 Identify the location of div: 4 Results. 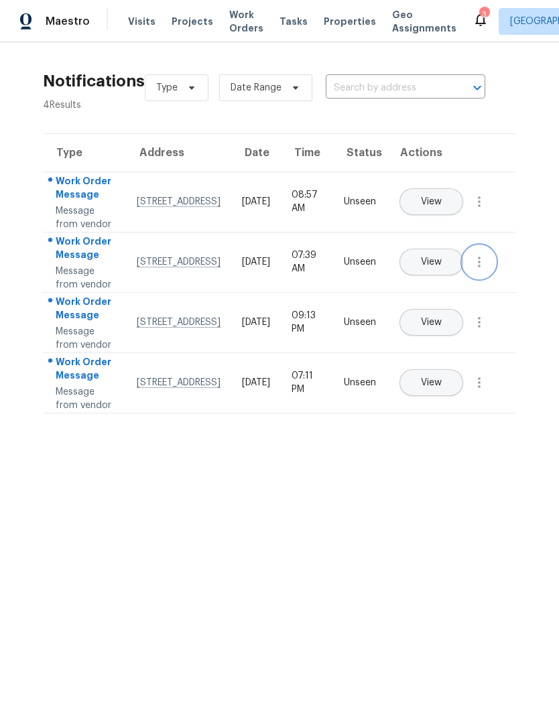
(94, 105).